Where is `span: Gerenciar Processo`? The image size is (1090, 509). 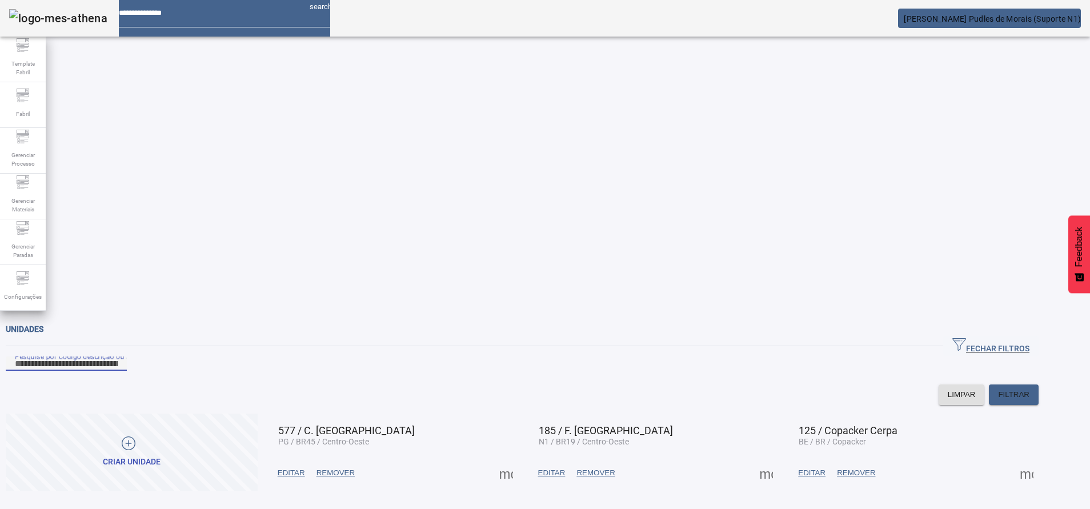
span: Gerenciar Processo is located at coordinates (23, 159).